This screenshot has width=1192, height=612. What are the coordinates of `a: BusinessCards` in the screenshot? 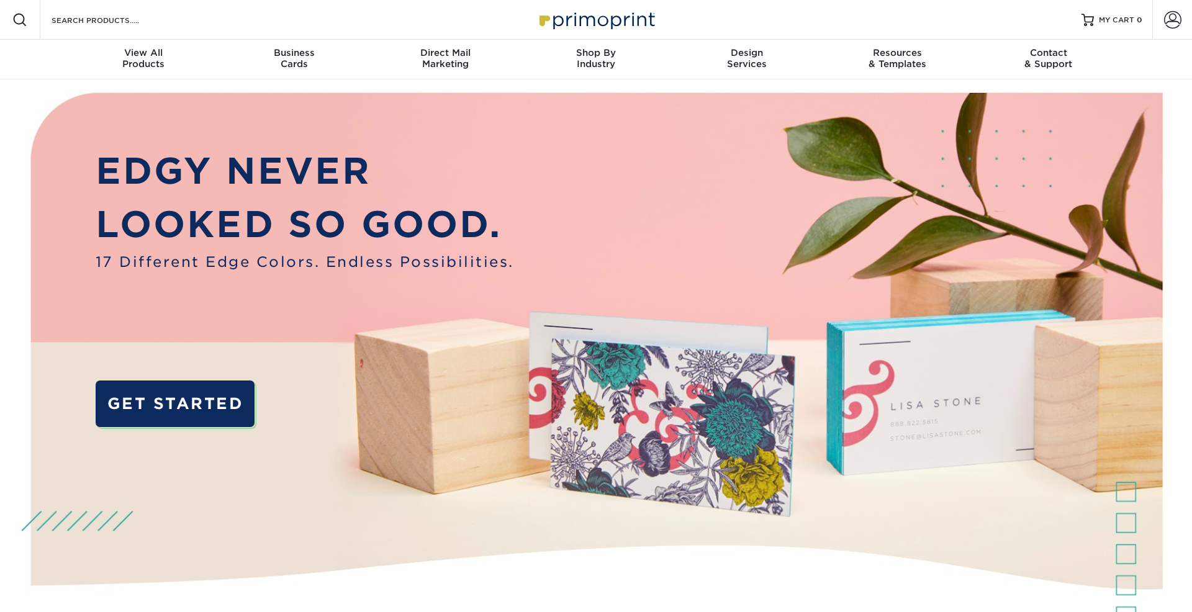 It's located at (294, 60).